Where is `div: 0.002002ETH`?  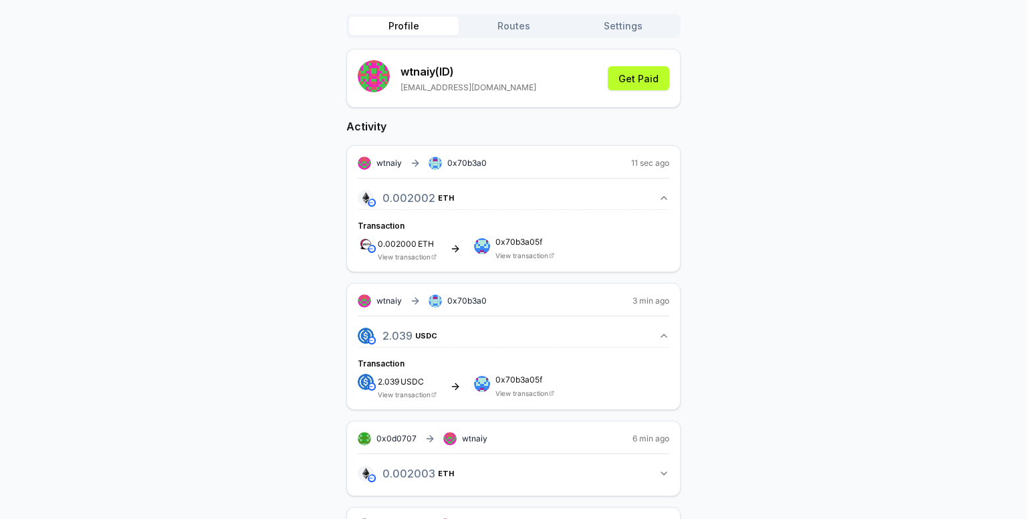
div: 0.002002ETH is located at coordinates (514, 235).